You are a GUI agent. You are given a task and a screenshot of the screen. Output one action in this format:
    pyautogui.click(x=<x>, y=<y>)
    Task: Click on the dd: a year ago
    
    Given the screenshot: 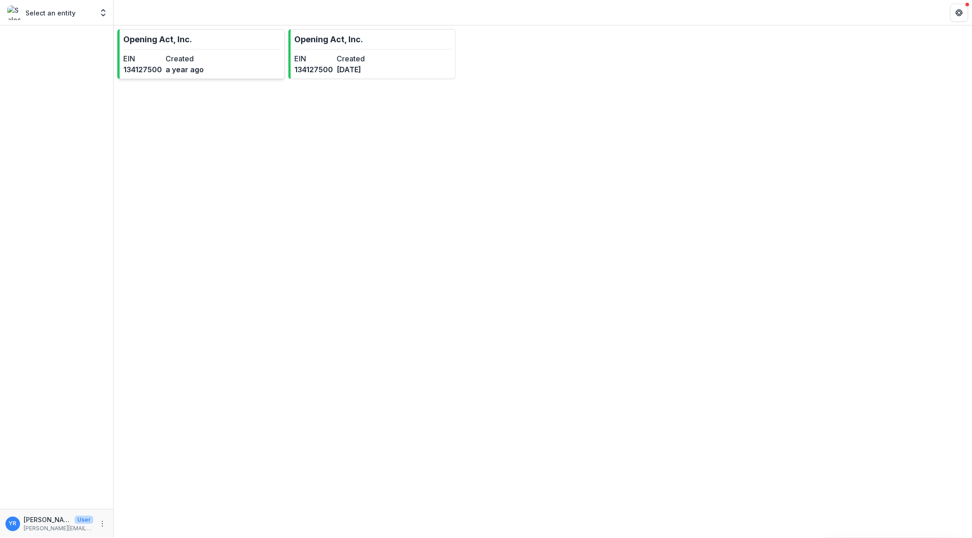 What is the action you would take?
    pyautogui.click(x=185, y=70)
    